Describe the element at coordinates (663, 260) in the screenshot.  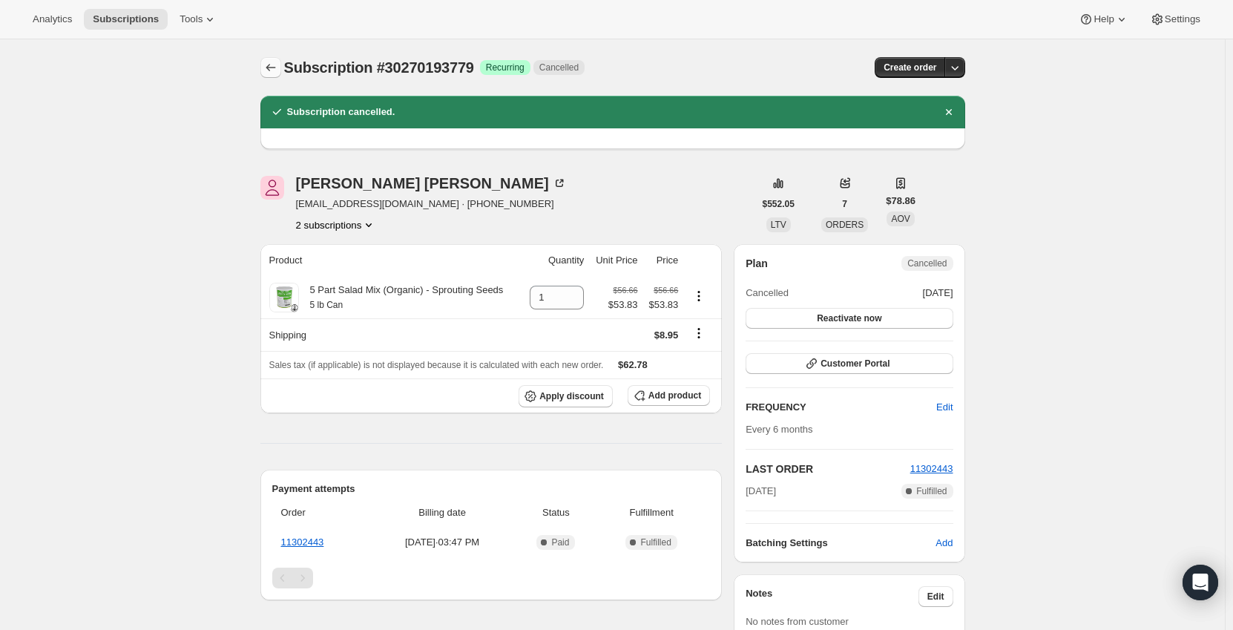
I see `th: Price` at that location.